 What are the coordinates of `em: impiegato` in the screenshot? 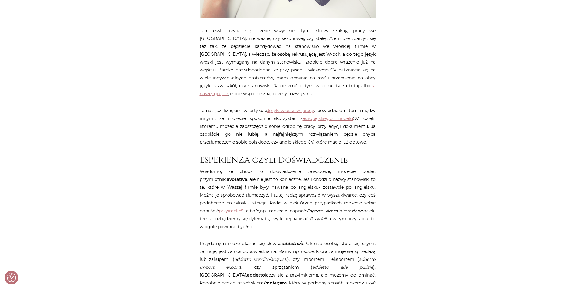 It's located at (275, 283).